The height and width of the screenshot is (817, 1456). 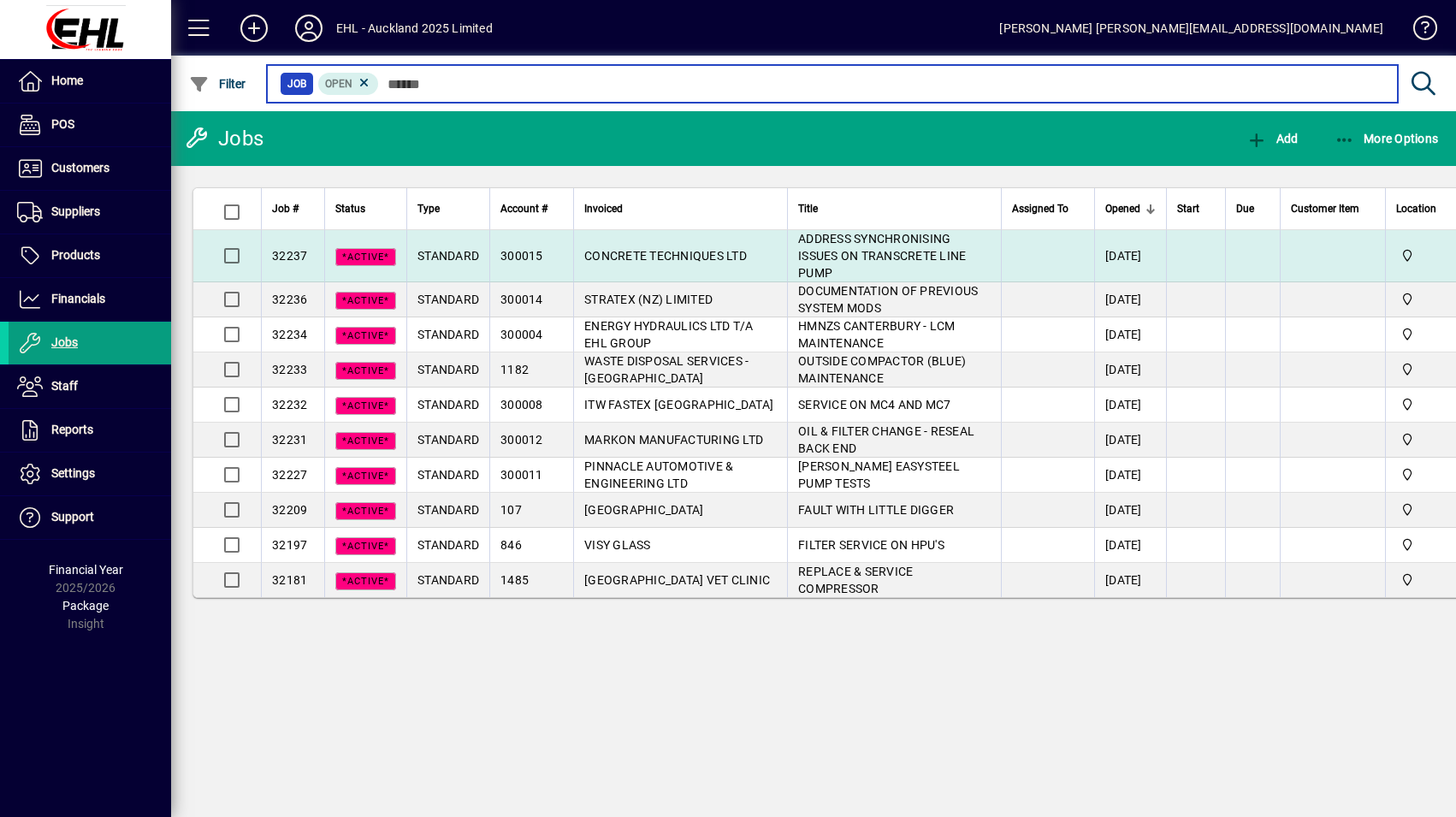 I want to click on span: 32234, so click(x=289, y=334).